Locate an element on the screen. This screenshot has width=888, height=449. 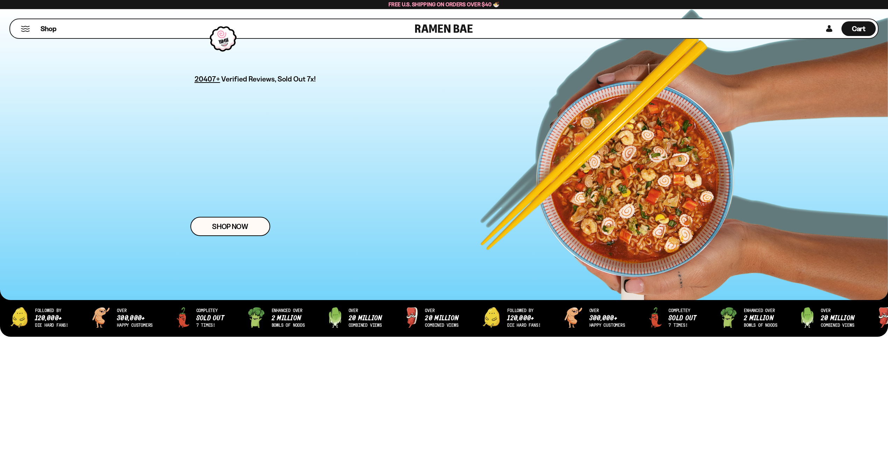
span: Verified Reviews, Sold Out 7x! is located at coordinates (269, 79).